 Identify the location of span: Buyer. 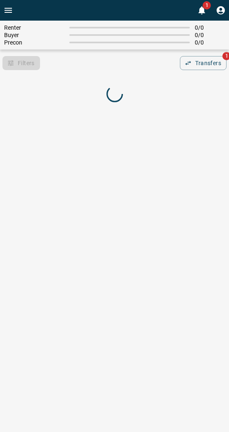
(34, 35).